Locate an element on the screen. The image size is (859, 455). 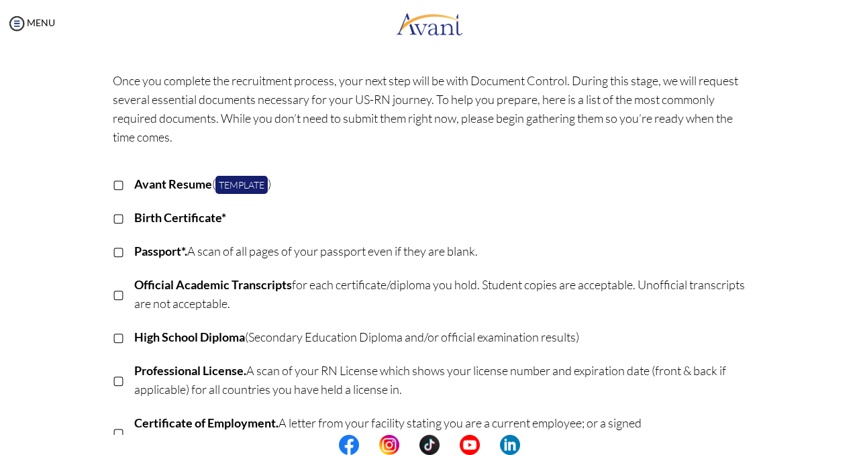
b: High School Diploma is located at coordinates (189, 337).